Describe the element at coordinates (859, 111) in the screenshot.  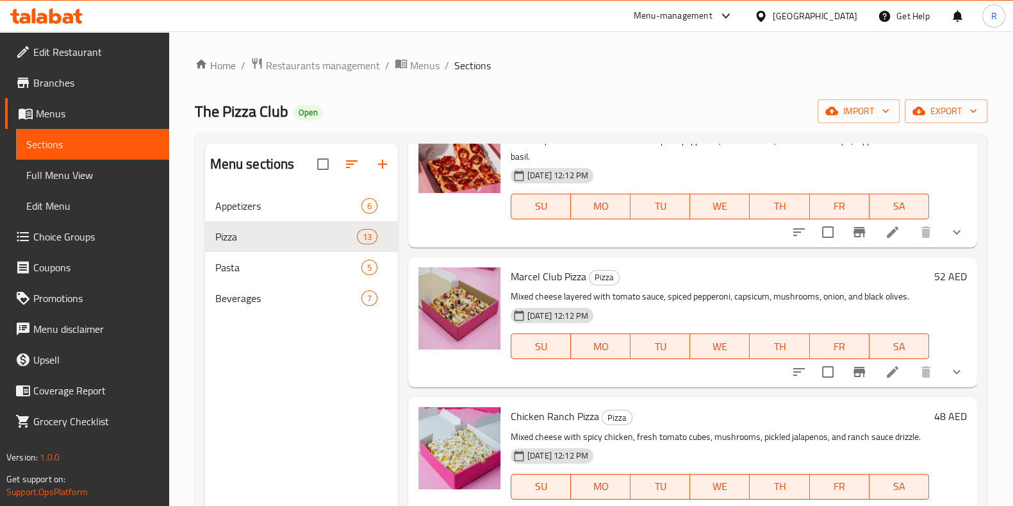
I see `button: import` at that location.